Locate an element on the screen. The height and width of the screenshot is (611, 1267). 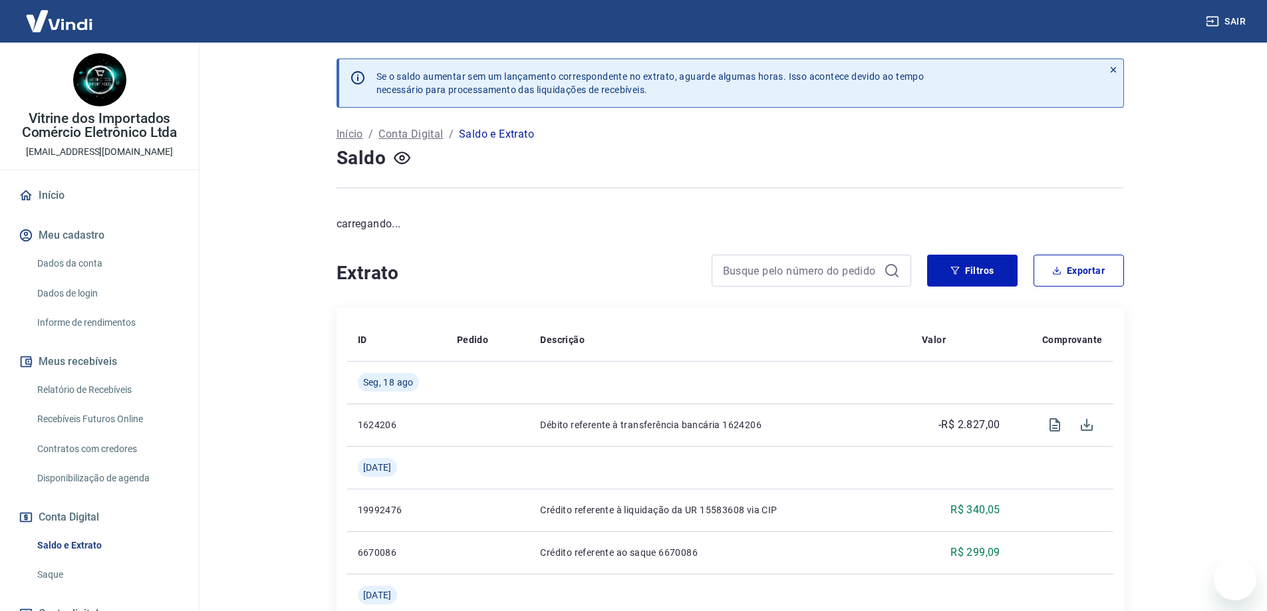
p: Valor is located at coordinates (934, 340).